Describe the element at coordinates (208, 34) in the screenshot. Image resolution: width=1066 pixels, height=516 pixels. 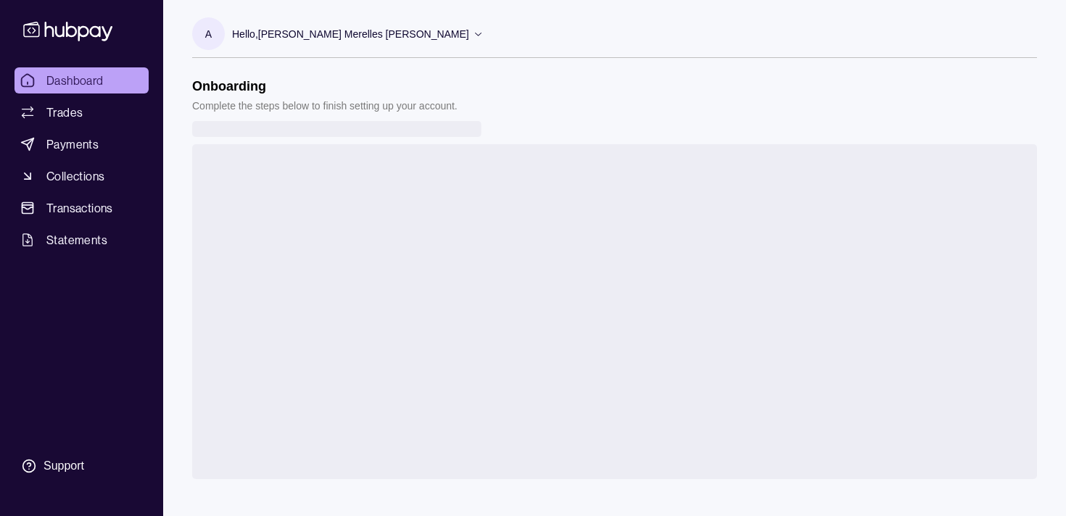
I see `p: A` at that location.